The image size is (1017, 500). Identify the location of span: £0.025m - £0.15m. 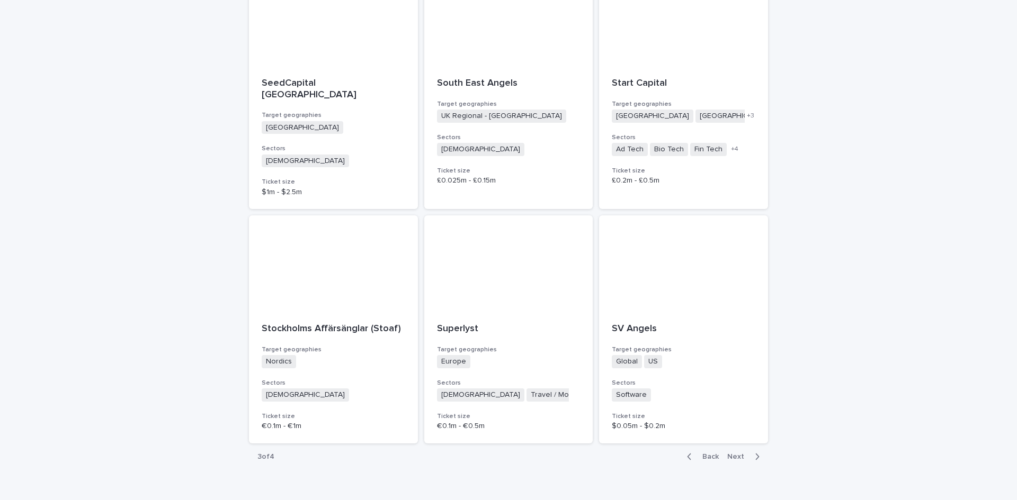
(466, 181).